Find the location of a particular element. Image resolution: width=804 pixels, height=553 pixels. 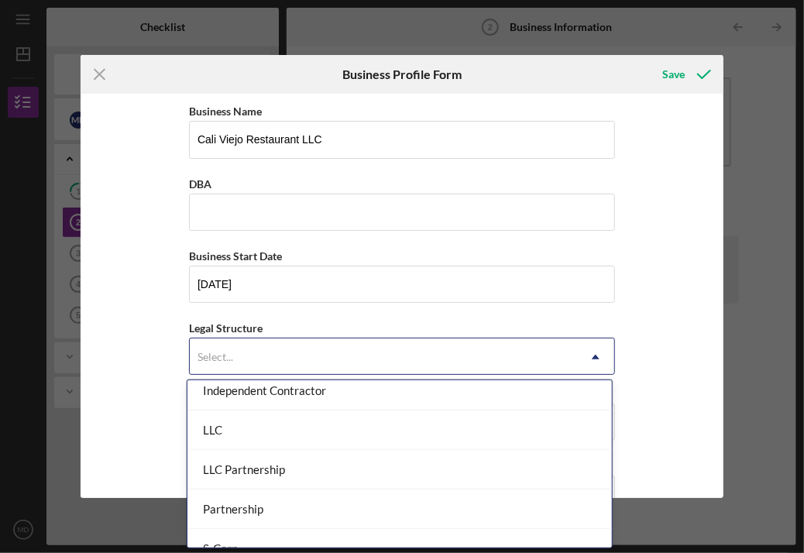

label: DBA is located at coordinates (200, 184).